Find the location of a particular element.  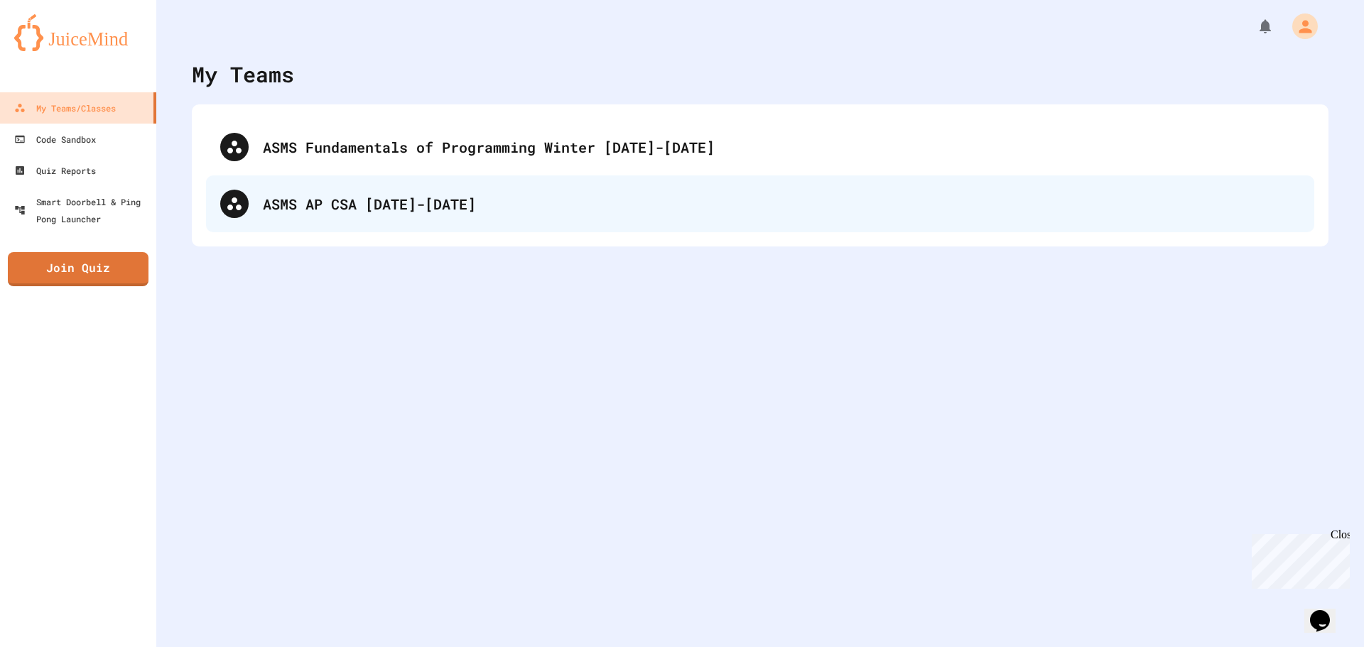

div: Quiz Reports is located at coordinates (55, 170).